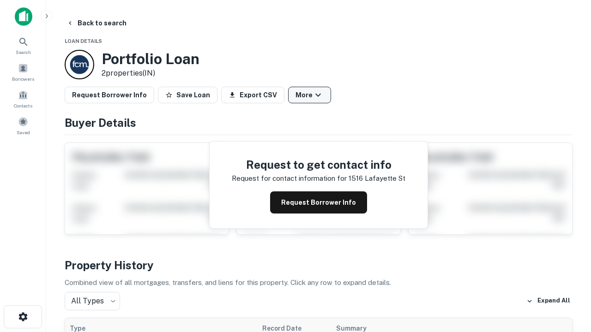  I want to click on h3: Portfolio Loan, so click(151, 59).